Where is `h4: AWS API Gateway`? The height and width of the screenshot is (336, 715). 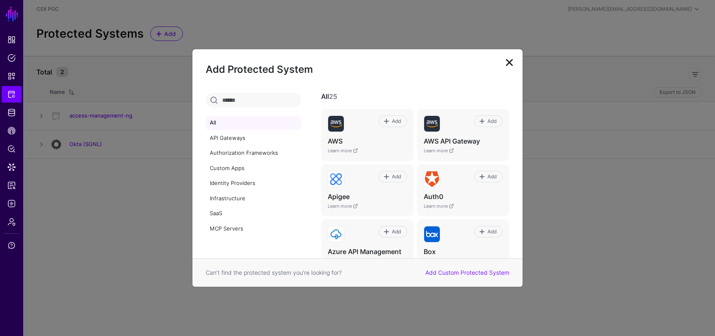 h4: AWS API Gateway is located at coordinates (463, 141).